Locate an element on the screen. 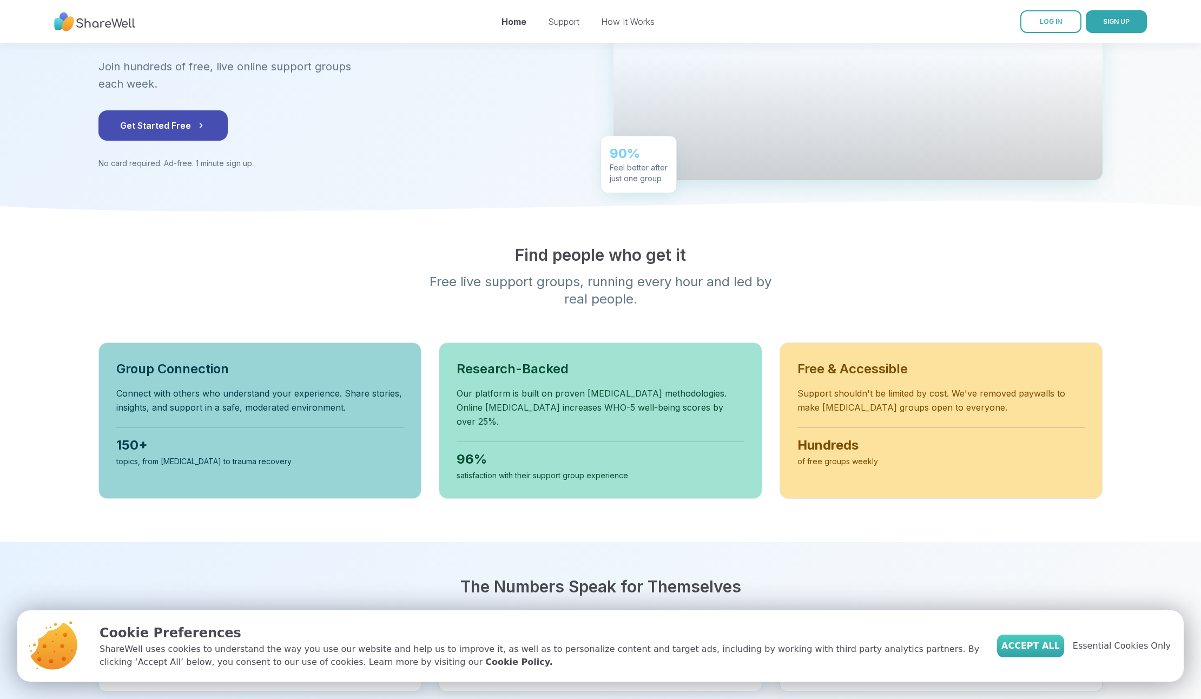 Image resolution: width=1201 pixels, height=699 pixels. h3: Research-Backed is located at coordinates (600, 369).